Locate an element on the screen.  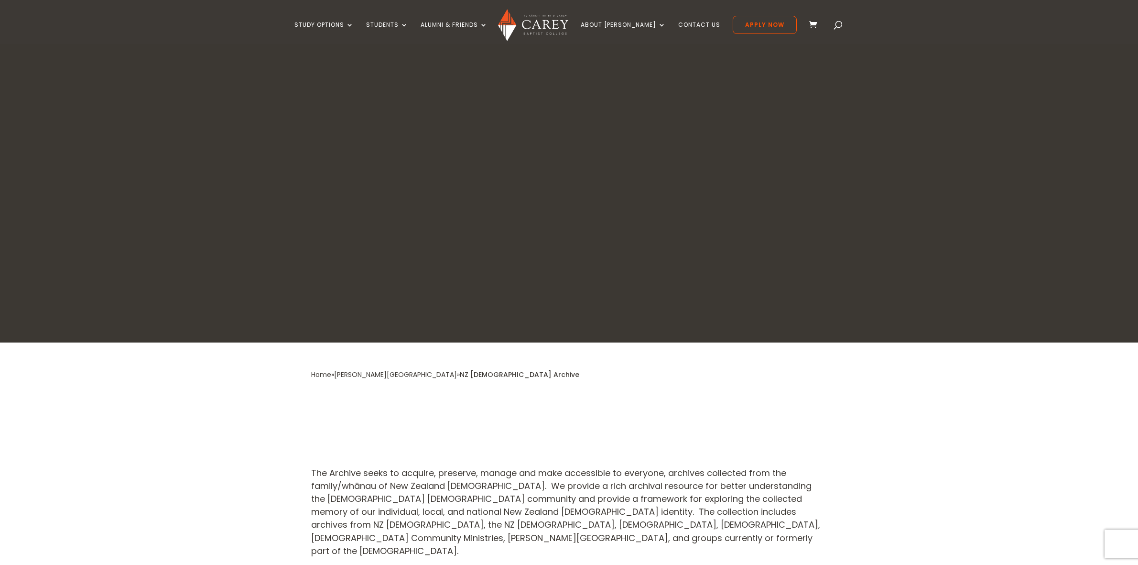
a: Home is located at coordinates (321, 374).